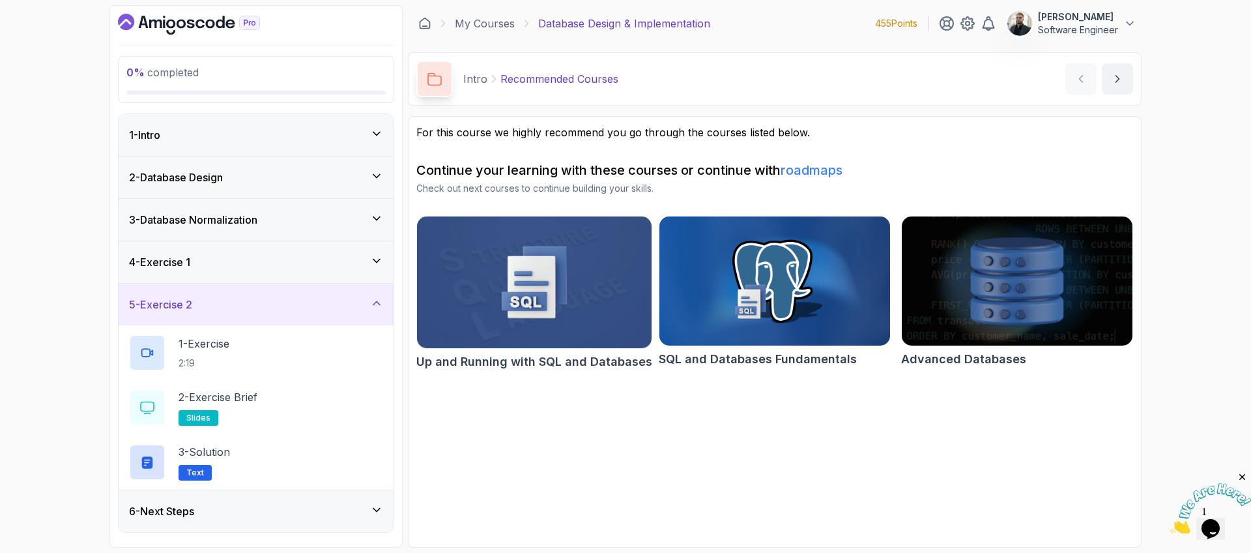  What do you see at coordinates (534, 282) in the screenshot?
I see `img: Up and Running with SQL and Databases card` at bounding box center [534, 282].